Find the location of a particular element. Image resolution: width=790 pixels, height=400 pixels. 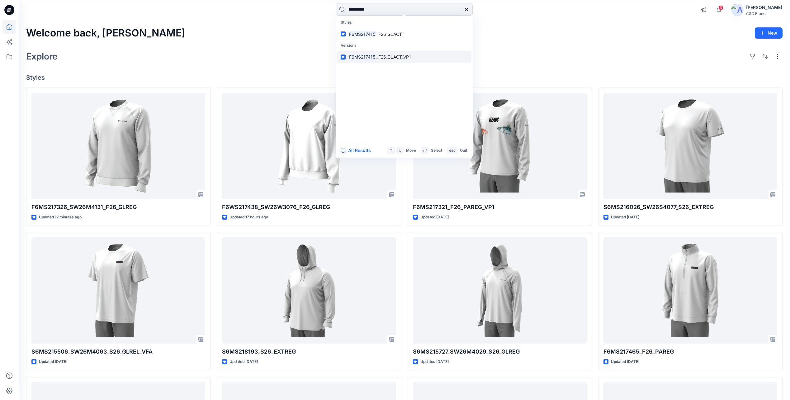

p: S6MS215727_SW26M4029_S26_GLREG is located at coordinates (500, 352).